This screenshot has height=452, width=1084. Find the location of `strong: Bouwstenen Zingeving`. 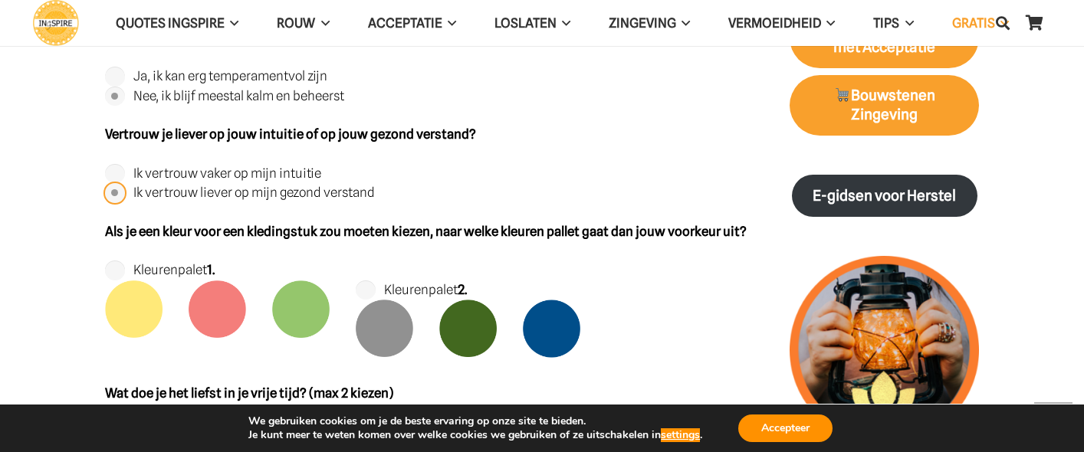

strong: Bouwstenen Zingeving is located at coordinates (885, 105).